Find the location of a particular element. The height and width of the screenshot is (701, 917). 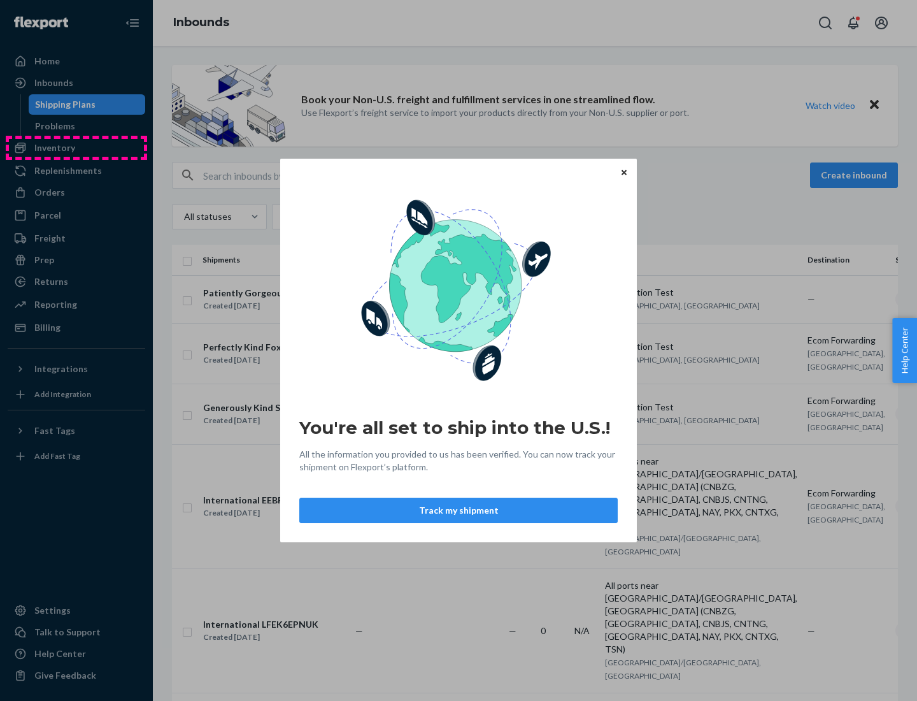

span: Help Center is located at coordinates (905, 350).